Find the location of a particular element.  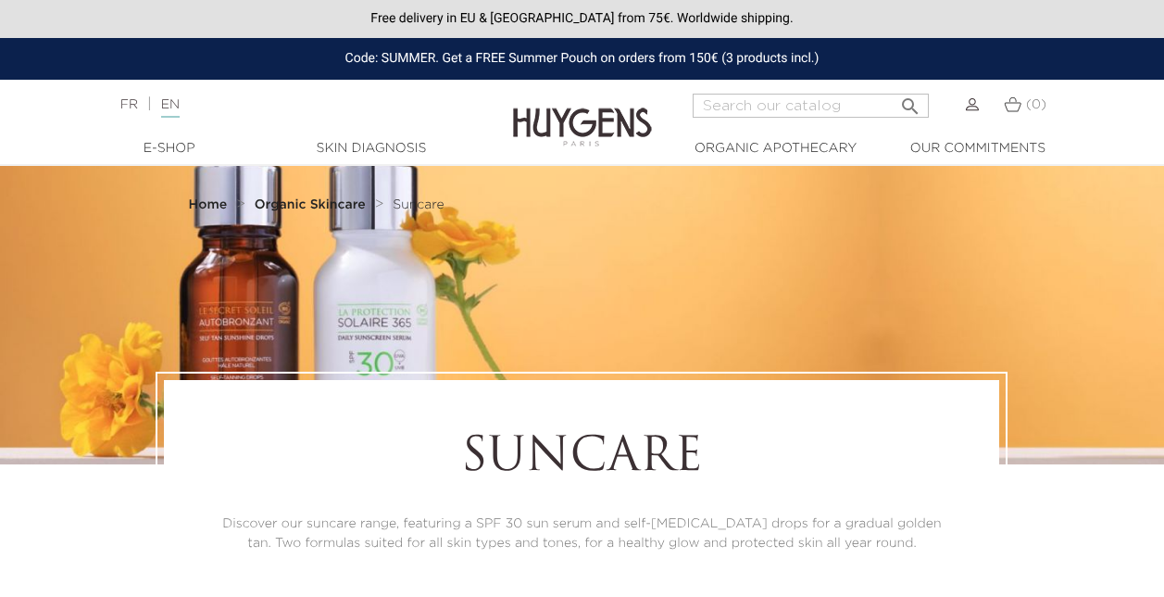

a: Skin Diagnosis is located at coordinates (371, 148).